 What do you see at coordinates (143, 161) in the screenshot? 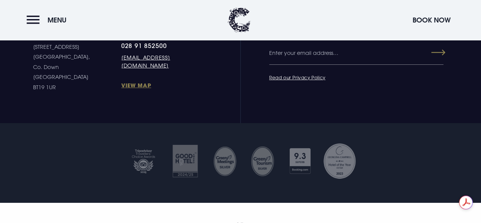
I see `img: Tripadvisor travellers choice 2025` at bounding box center [143, 161].